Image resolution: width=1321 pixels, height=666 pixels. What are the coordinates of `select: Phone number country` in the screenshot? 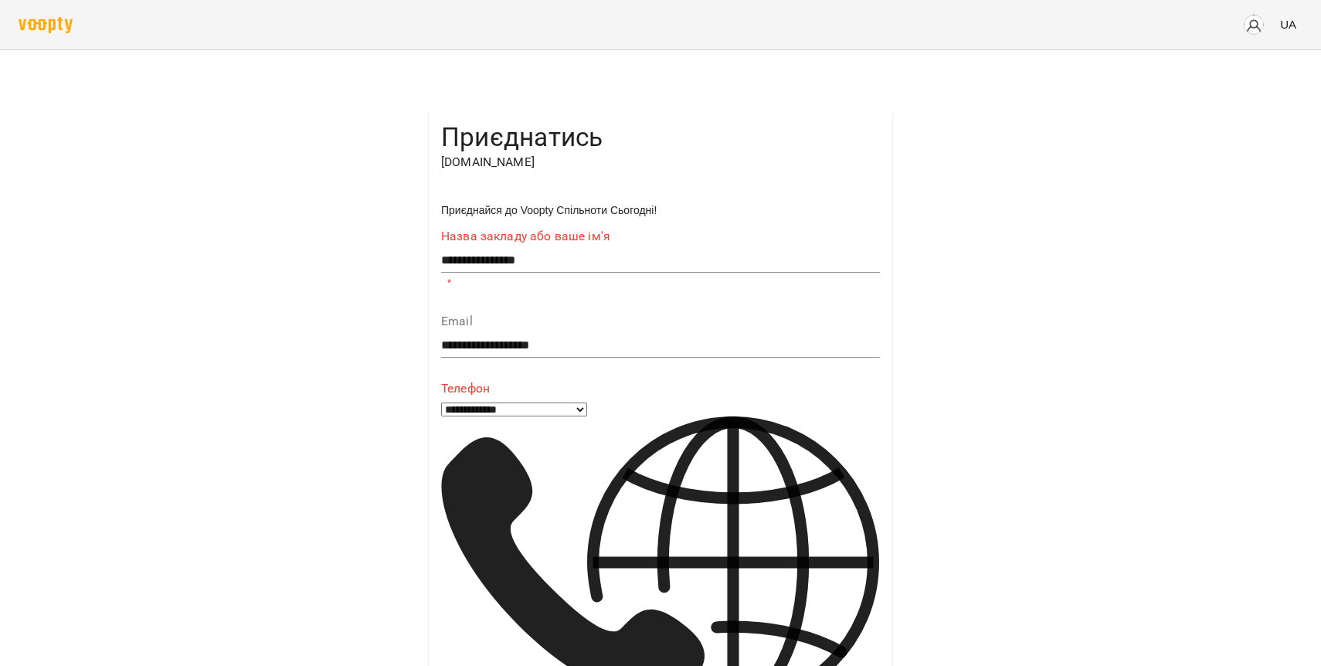 It's located at (514, 409).